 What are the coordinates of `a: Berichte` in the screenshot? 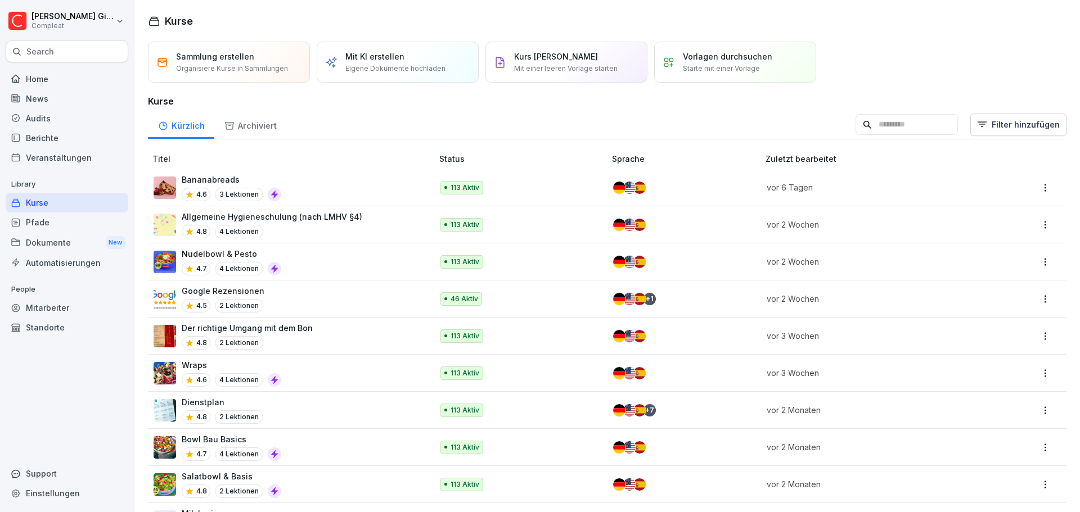 It's located at (67, 138).